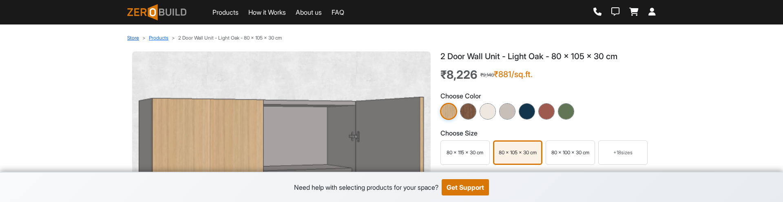 This screenshot has height=202, width=783. Describe the element at coordinates (487, 75) in the screenshot. I see `span: ₹9,140` at that location.